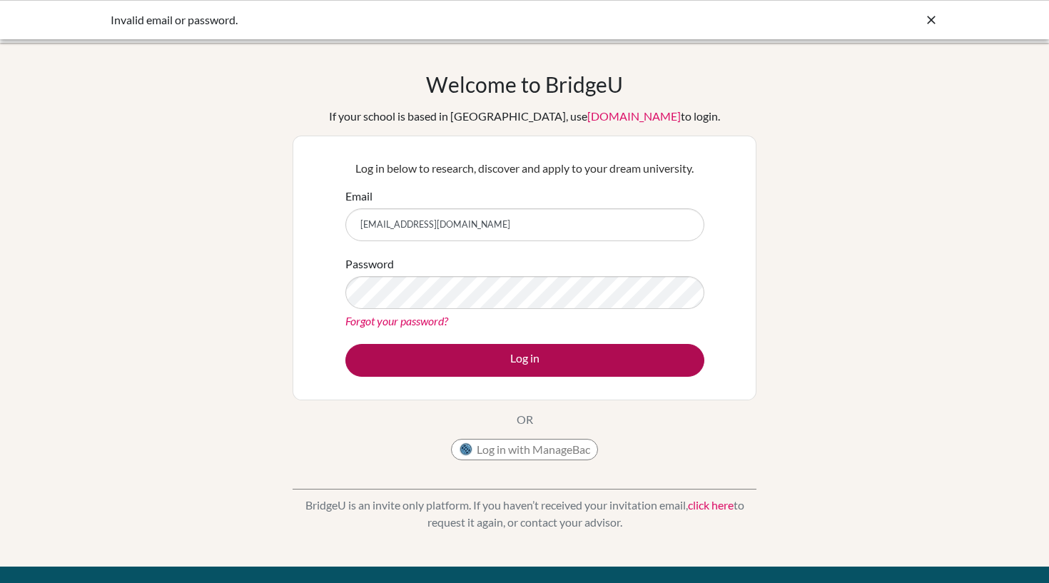  What do you see at coordinates (524, 168) in the screenshot?
I see `p: Log in below to research, discover and apply to your dream university.` at bounding box center [524, 168].